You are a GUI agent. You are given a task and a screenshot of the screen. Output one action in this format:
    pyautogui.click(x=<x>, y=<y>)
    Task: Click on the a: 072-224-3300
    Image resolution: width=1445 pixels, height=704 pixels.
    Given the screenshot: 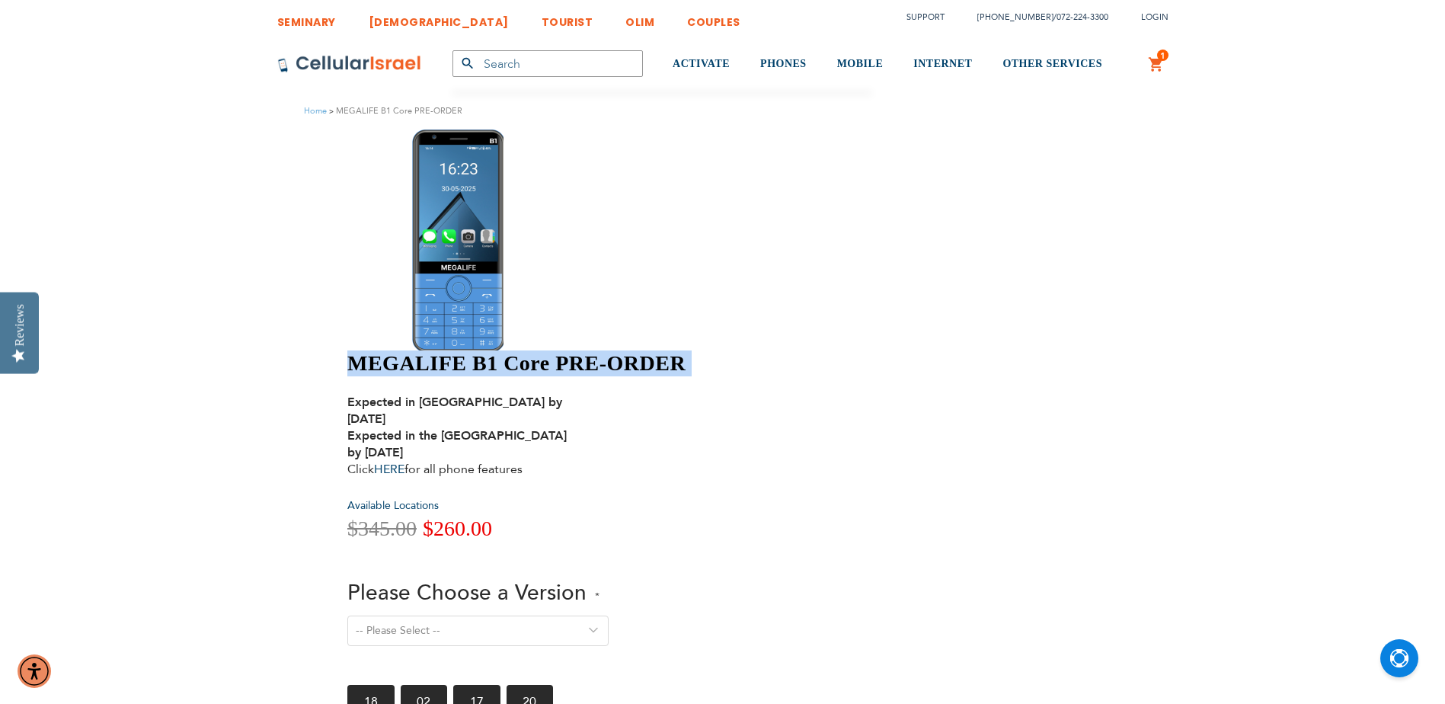 What is the action you would take?
    pyautogui.click(x=1082, y=17)
    